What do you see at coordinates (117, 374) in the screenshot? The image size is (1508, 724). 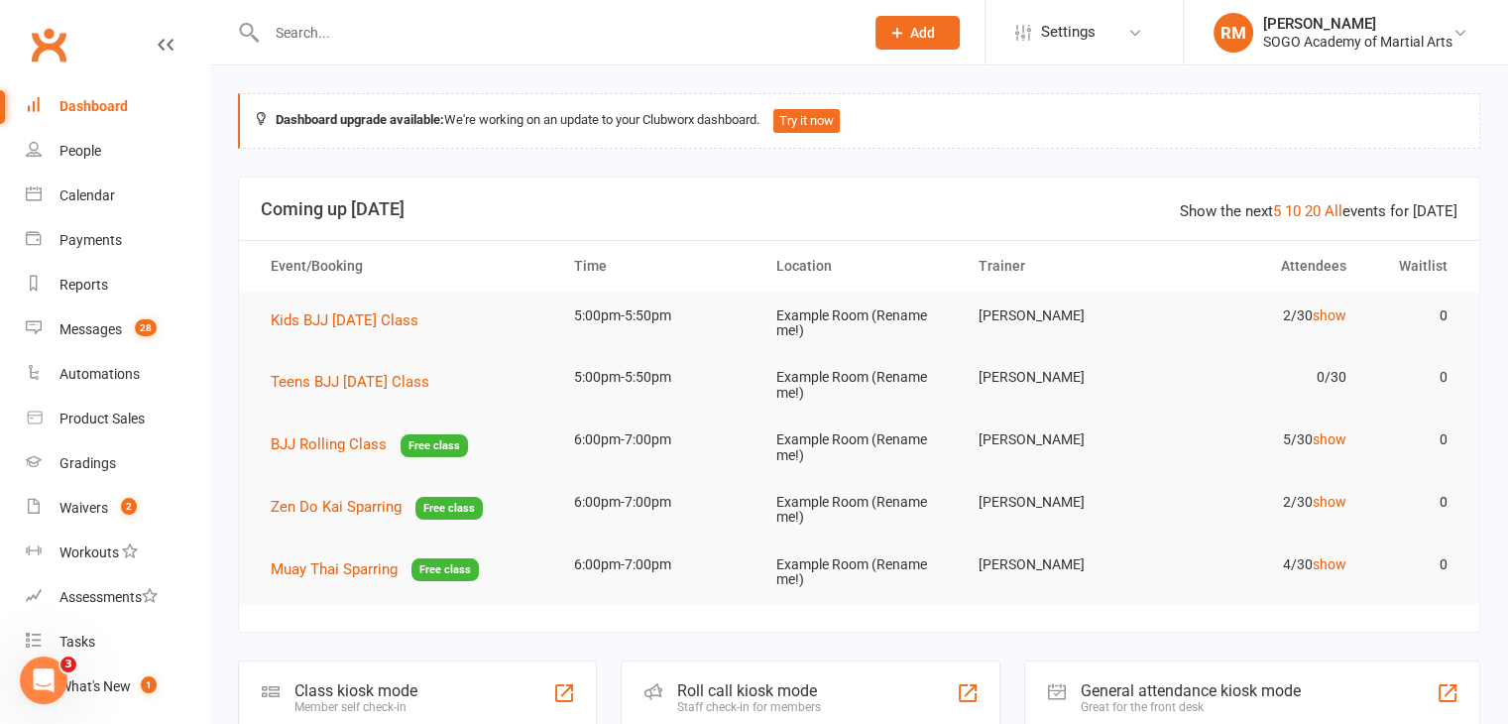 I see `a: Automations` at bounding box center [117, 374].